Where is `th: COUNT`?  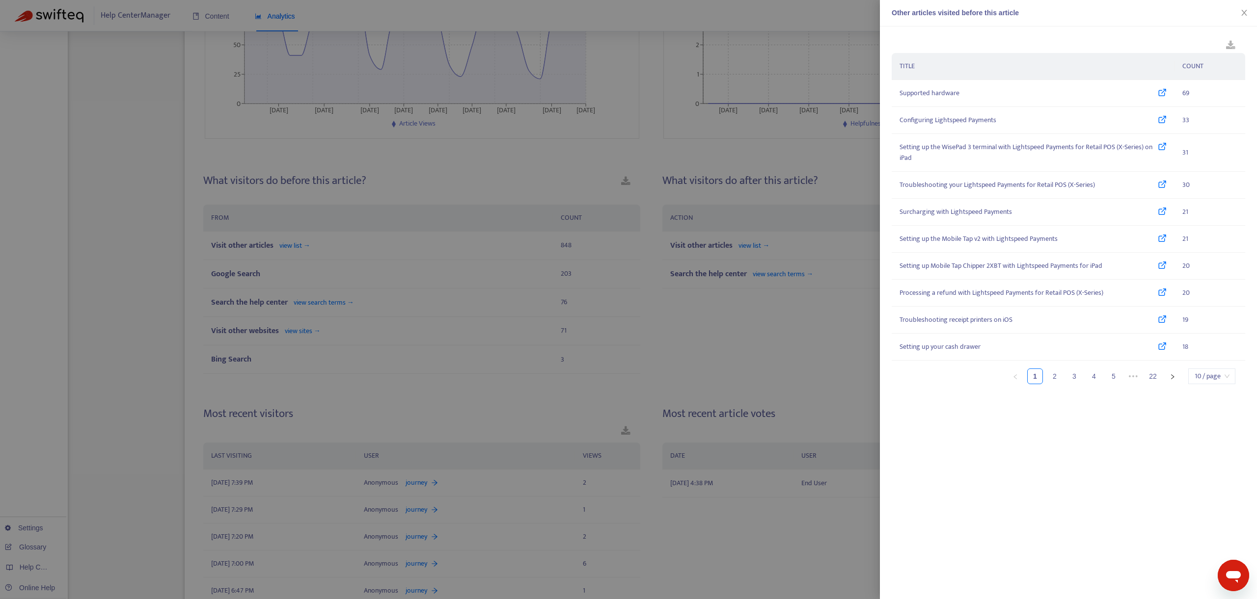
th: COUNT is located at coordinates (1210, 66).